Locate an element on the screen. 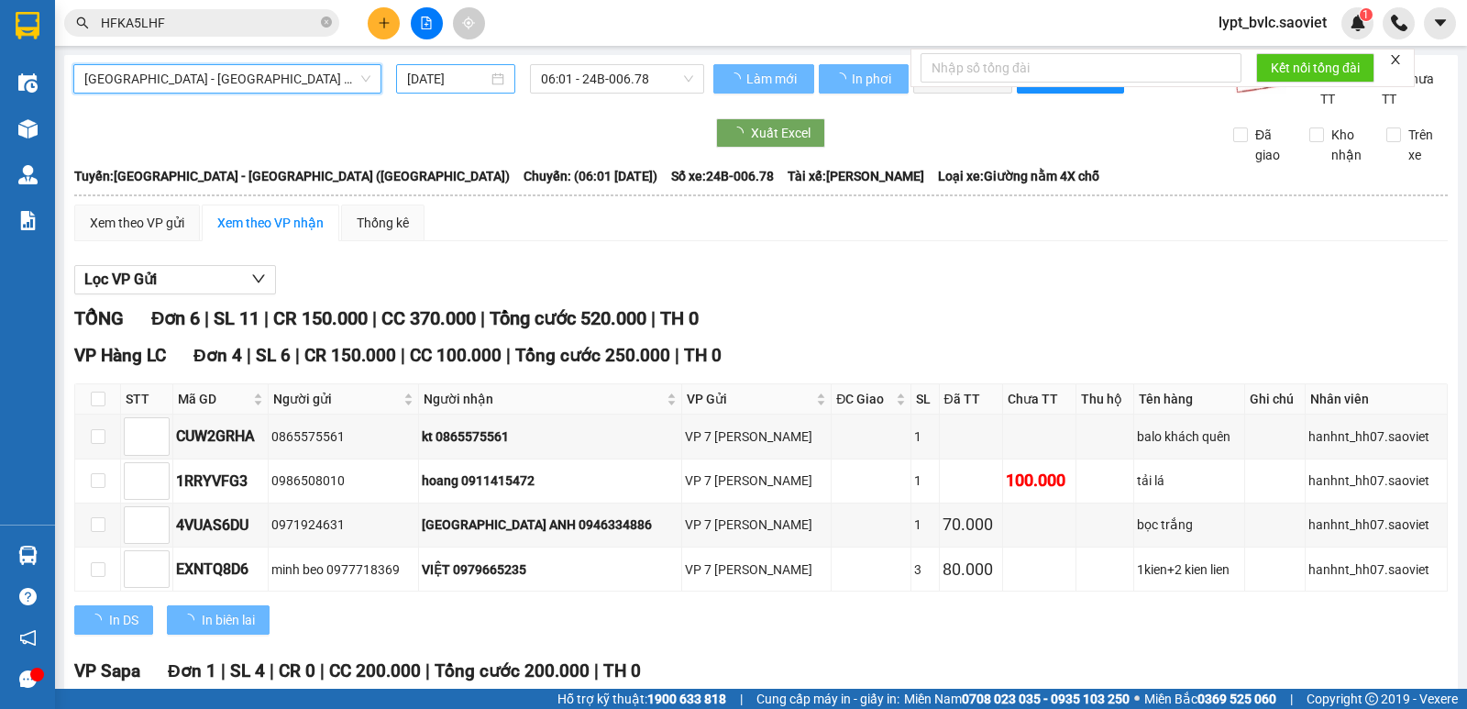 This screenshot has height=709, width=1467. sup: 1 is located at coordinates (1366, 15).